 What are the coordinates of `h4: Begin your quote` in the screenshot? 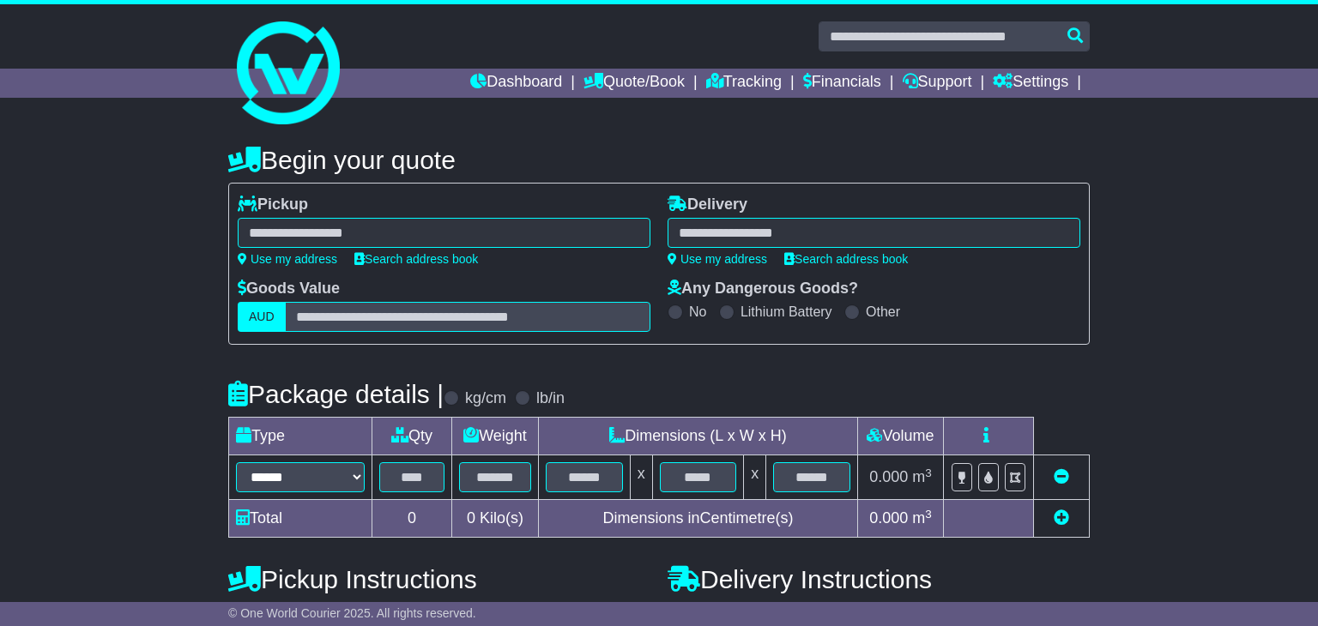 It's located at (659, 160).